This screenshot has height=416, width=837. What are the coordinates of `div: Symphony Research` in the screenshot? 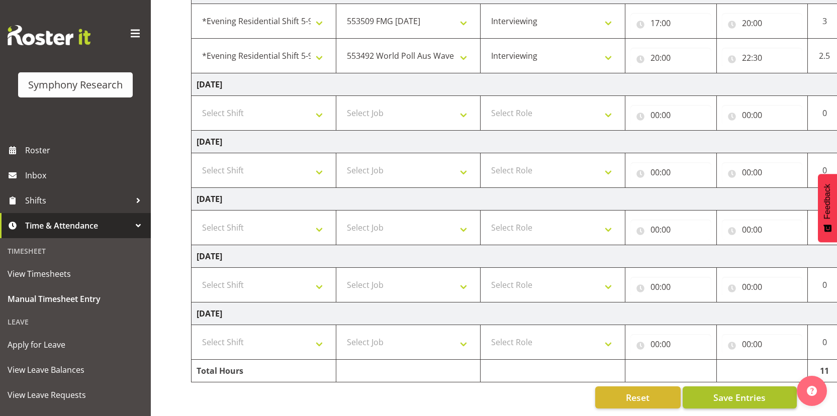 It's located at (75, 85).